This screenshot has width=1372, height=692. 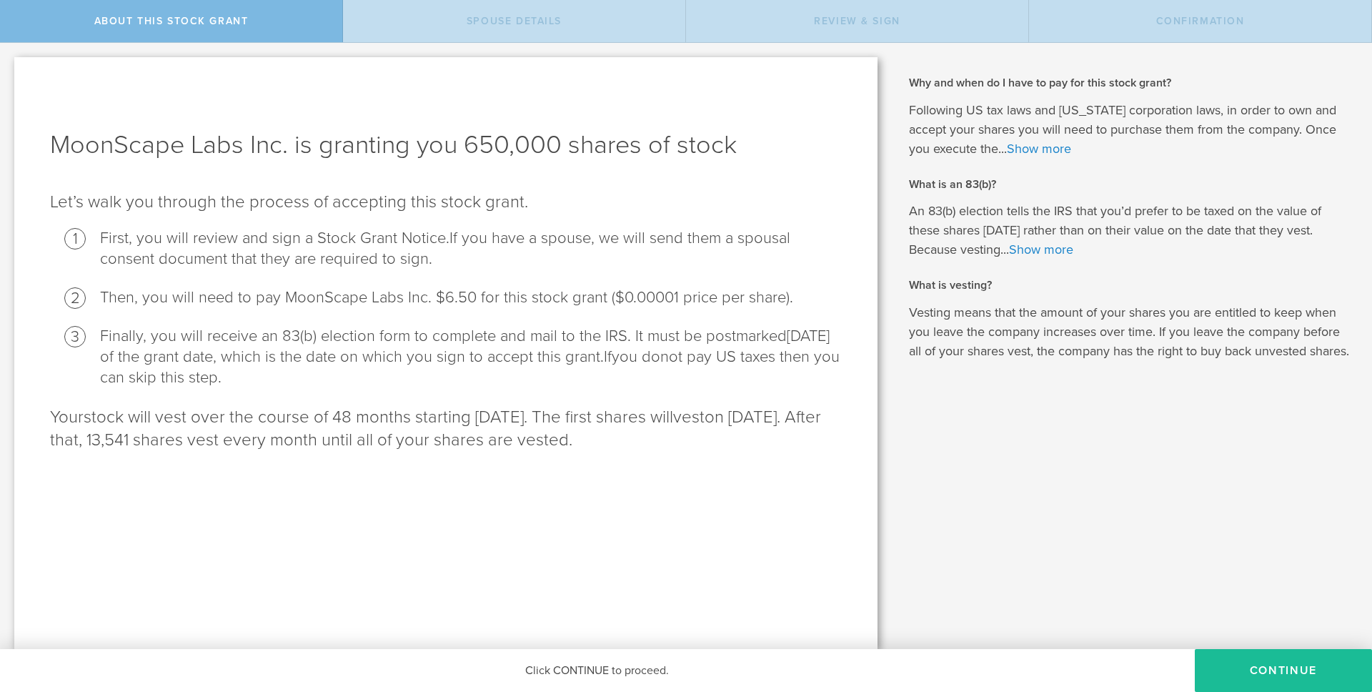 I want to click on h2: What is an 83(b)?, so click(x=1130, y=184).